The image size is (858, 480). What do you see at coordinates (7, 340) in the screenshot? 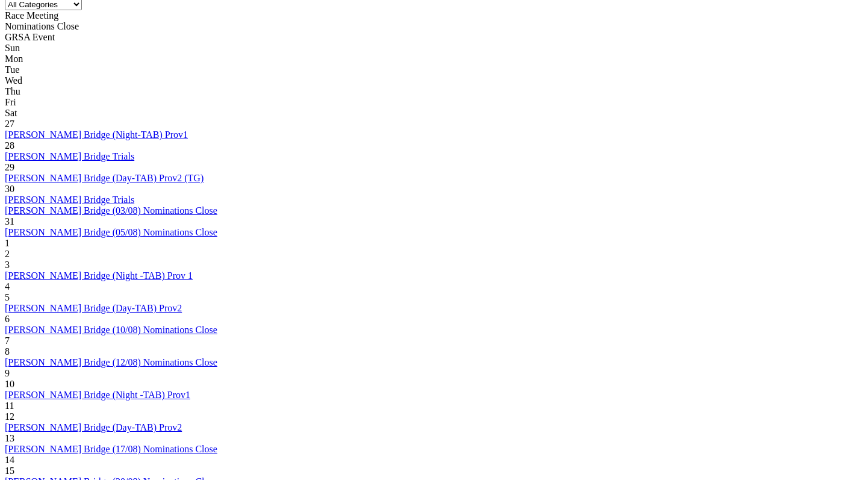
I see `span: 7` at bounding box center [7, 340].